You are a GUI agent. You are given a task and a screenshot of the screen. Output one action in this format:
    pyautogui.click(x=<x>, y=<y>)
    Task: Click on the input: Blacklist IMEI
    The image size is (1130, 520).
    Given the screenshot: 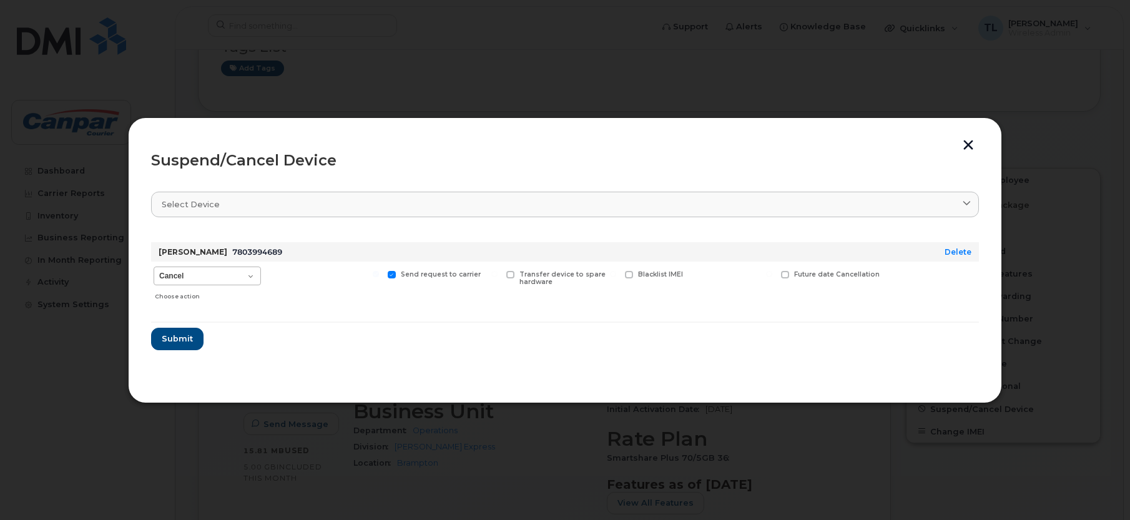 What is the action you would take?
    pyautogui.click(x=613, y=274)
    